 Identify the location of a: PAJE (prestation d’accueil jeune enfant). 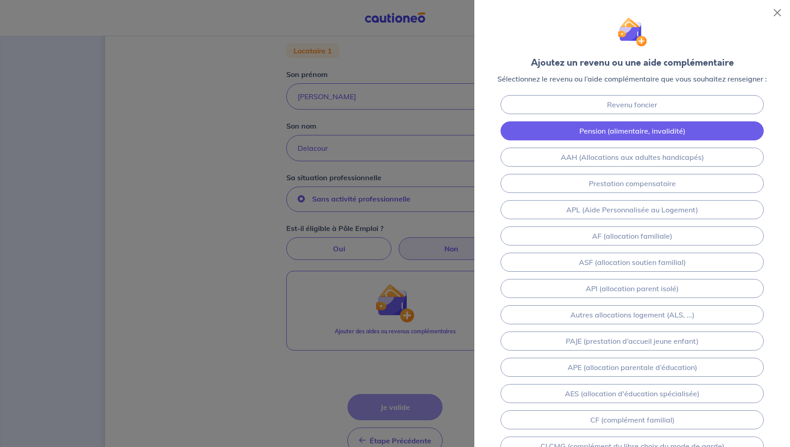
(632, 341).